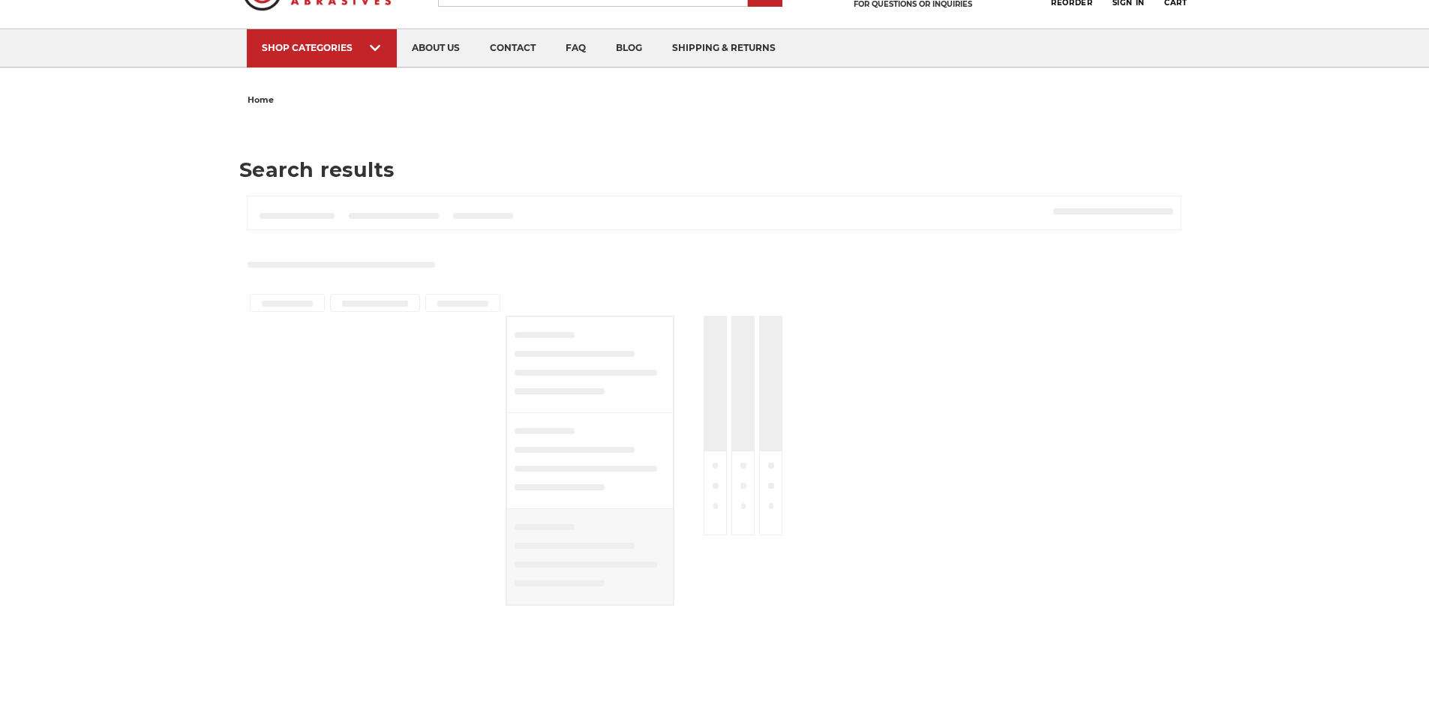 The width and height of the screenshot is (1429, 719). What do you see at coordinates (724, 48) in the screenshot?
I see `a: shipping & returns` at bounding box center [724, 48].